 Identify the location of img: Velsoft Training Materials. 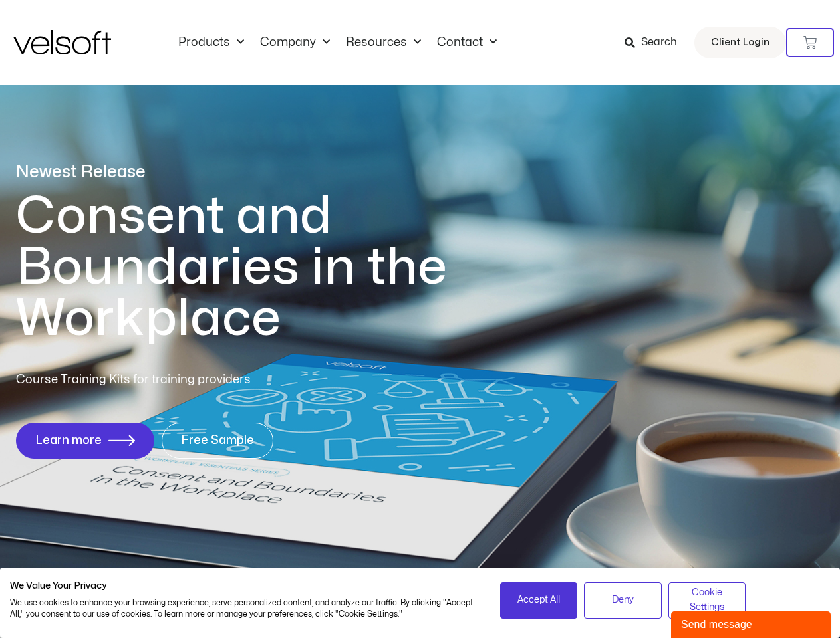
(62, 42).